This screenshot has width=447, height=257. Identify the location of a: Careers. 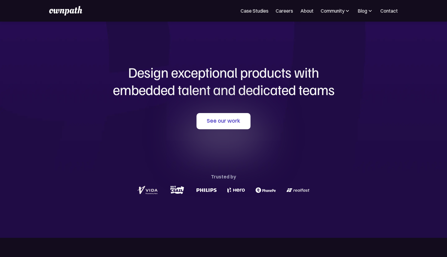
(285, 11).